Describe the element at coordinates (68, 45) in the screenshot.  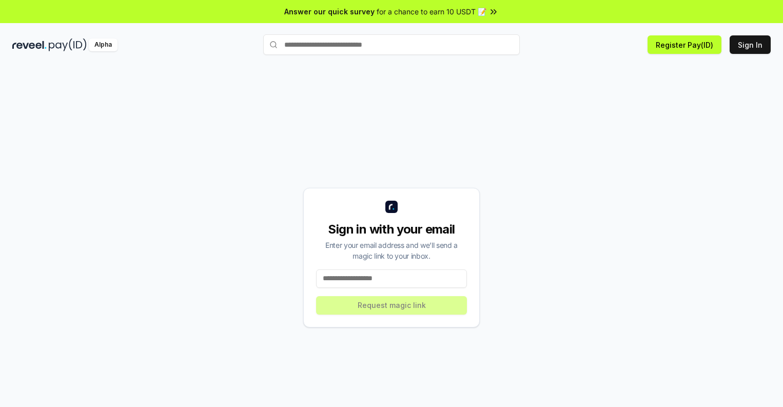
I see `img: pay_id` at that location.